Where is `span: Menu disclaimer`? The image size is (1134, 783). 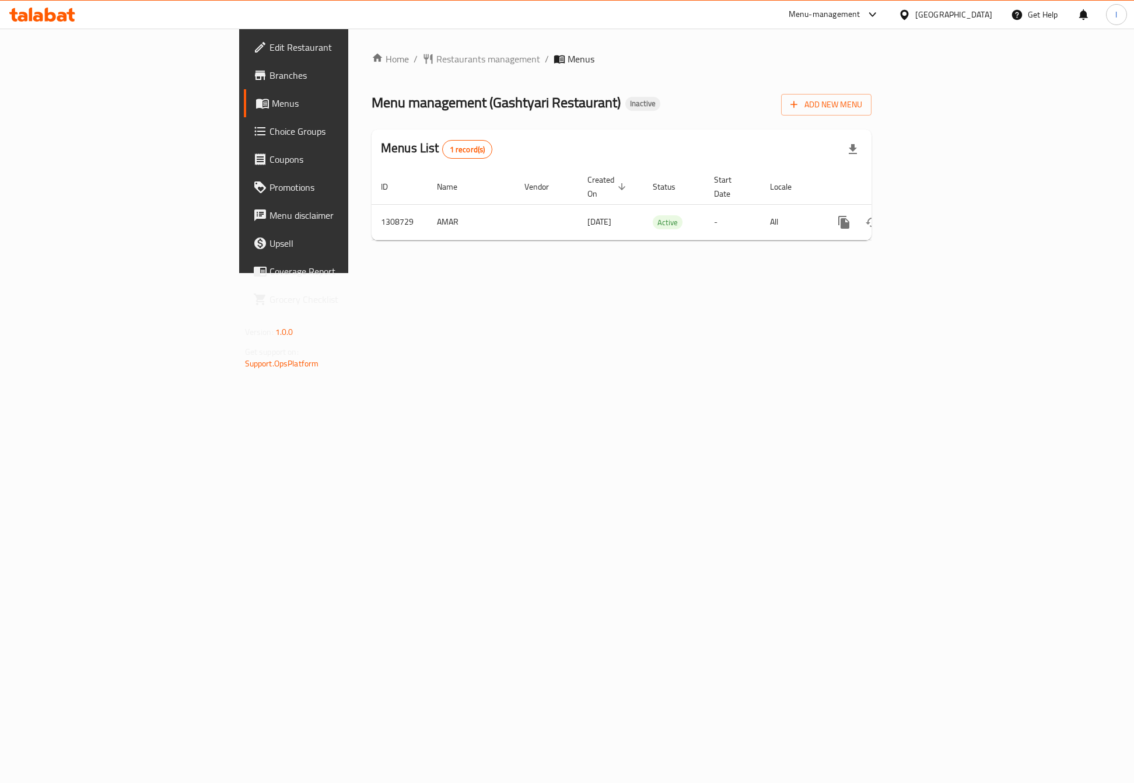 span: Menu disclaimer is located at coordinates (344, 215).